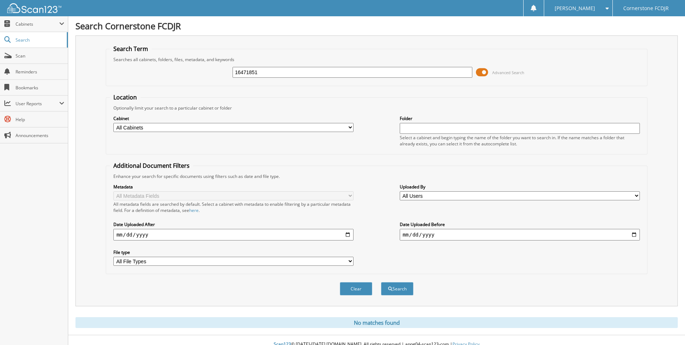 The height and width of the screenshot is (345, 685). I want to click on span: Search, so click(39, 40).